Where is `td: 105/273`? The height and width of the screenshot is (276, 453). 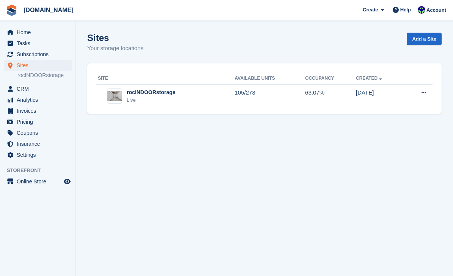 td: 105/273 is located at coordinates (270, 96).